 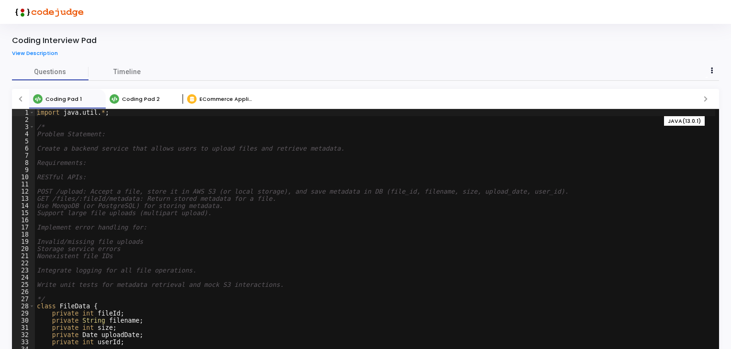 I want to click on div: 27, so click(x=23, y=299).